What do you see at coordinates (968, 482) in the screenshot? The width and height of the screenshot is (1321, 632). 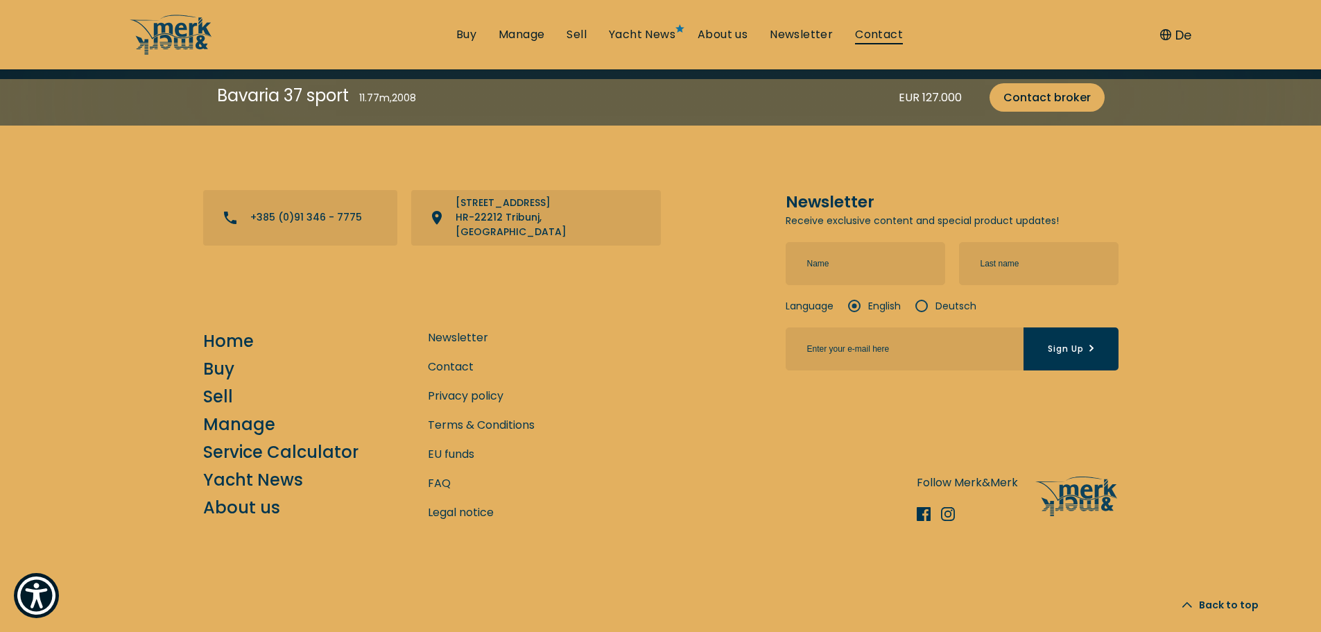 I see `p: Follow Merk&Merk` at bounding box center [968, 482].